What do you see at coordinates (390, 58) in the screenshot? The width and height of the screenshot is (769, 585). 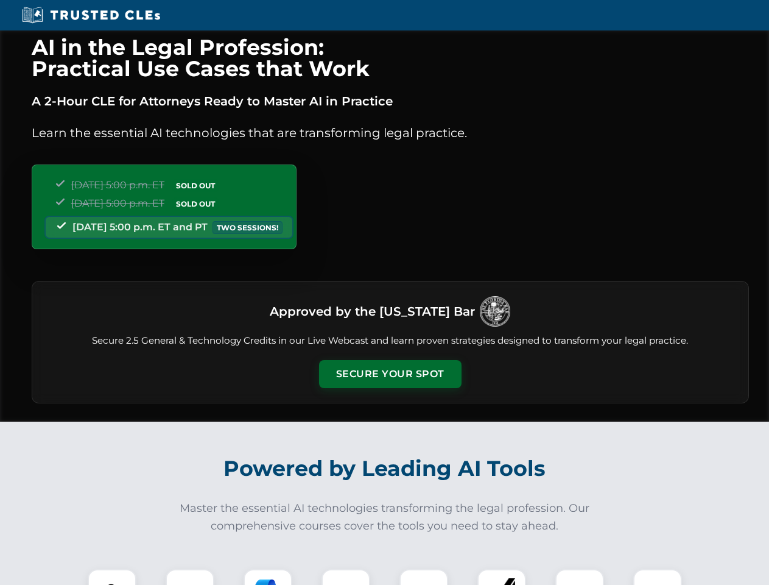 I see `h1: AI in the Legal Profession: Practical Use Cases that Work` at bounding box center [390, 58].